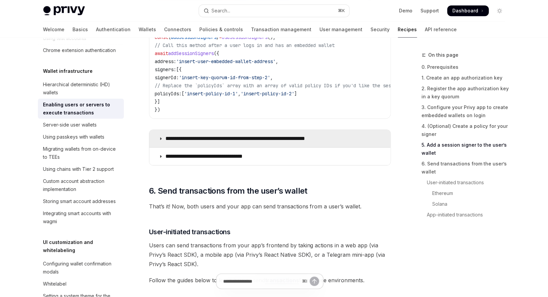 The image size is (548, 297). I want to click on a: Solana, so click(466, 204).